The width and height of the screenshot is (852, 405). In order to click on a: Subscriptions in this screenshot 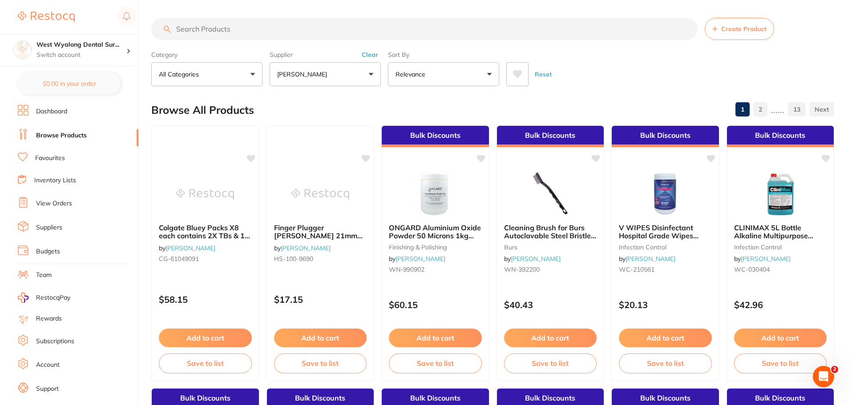, I will do `click(55, 342)`.